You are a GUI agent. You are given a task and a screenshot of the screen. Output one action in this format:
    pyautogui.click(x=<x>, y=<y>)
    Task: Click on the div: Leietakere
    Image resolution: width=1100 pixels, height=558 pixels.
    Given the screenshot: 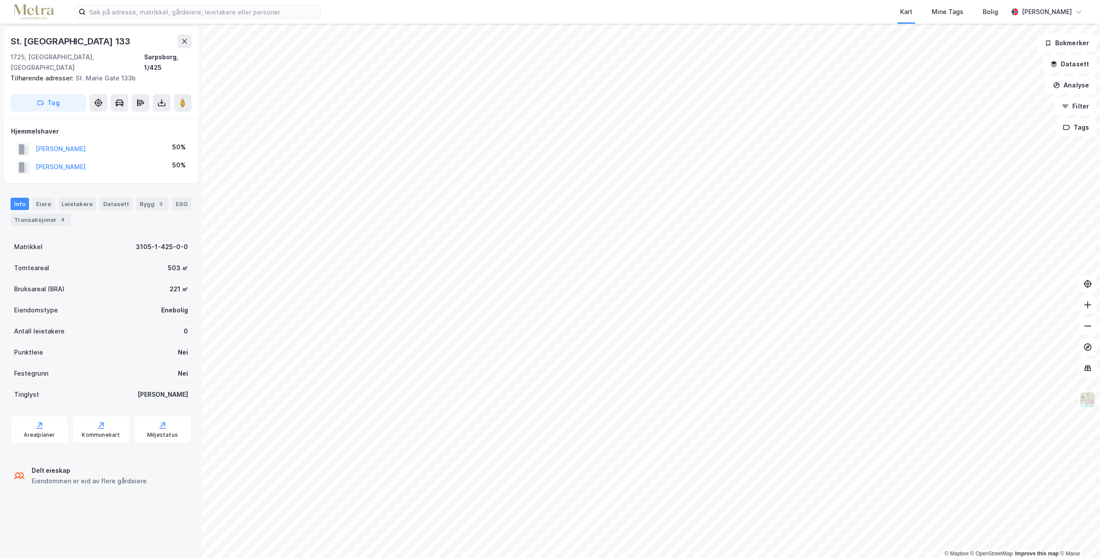 What is the action you would take?
    pyautogui.click(x=77, y=204)
    